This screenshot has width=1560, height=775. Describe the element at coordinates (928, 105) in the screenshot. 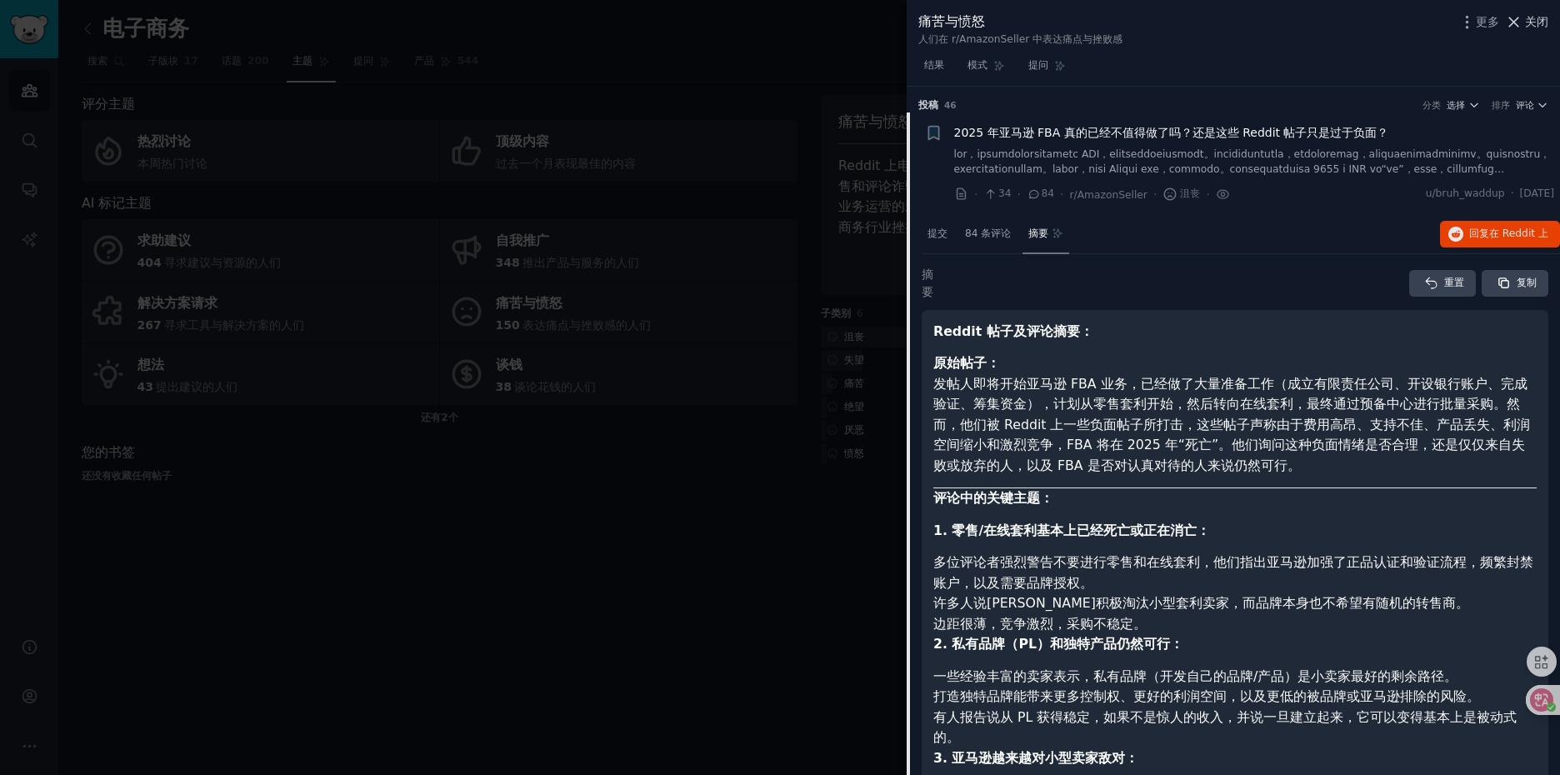

I see `font: 投稿` at that location.